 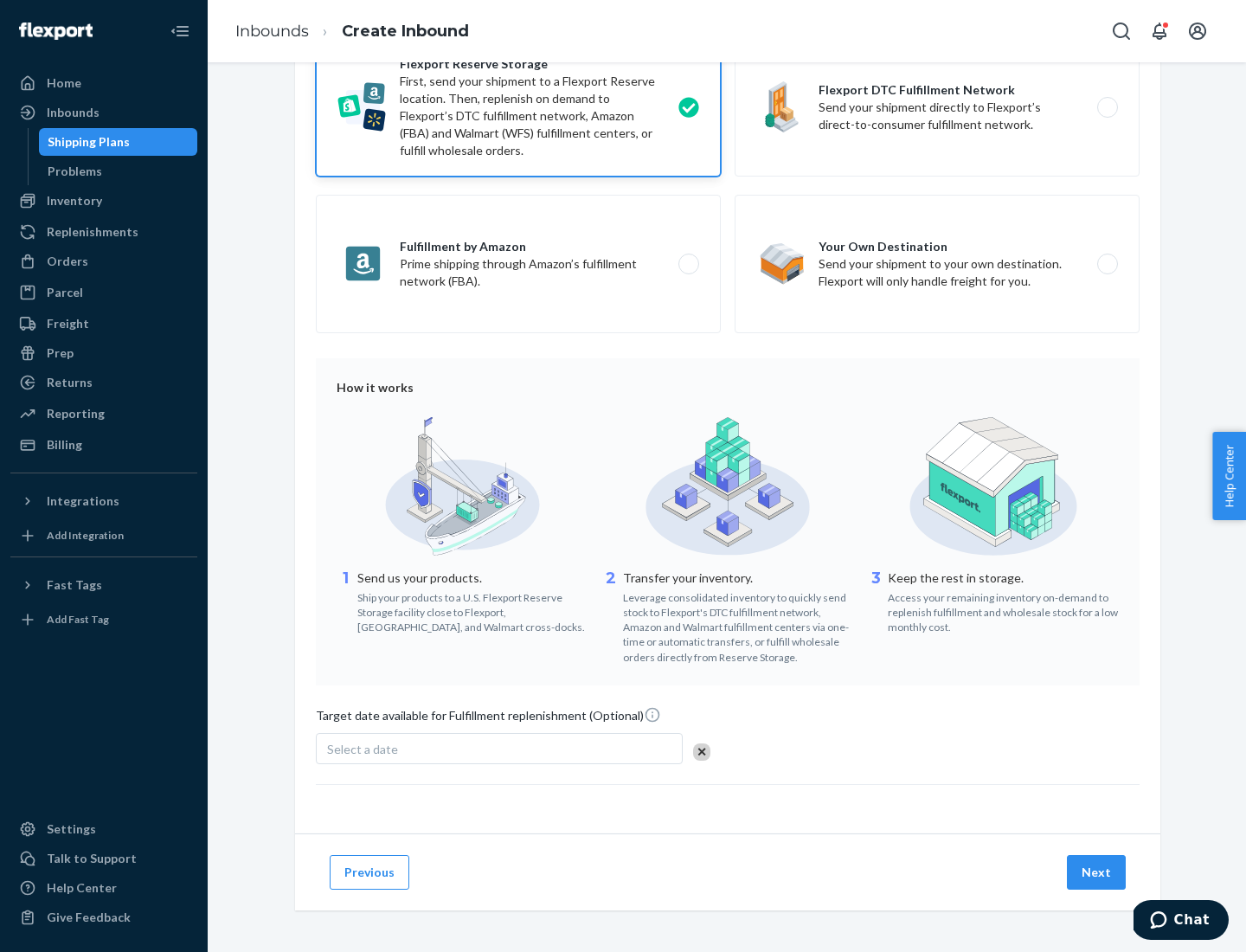 What do you see at coordinates (75, 414) in the screenshot?
I see `div: Reporting` at bounding box center [75, 414].